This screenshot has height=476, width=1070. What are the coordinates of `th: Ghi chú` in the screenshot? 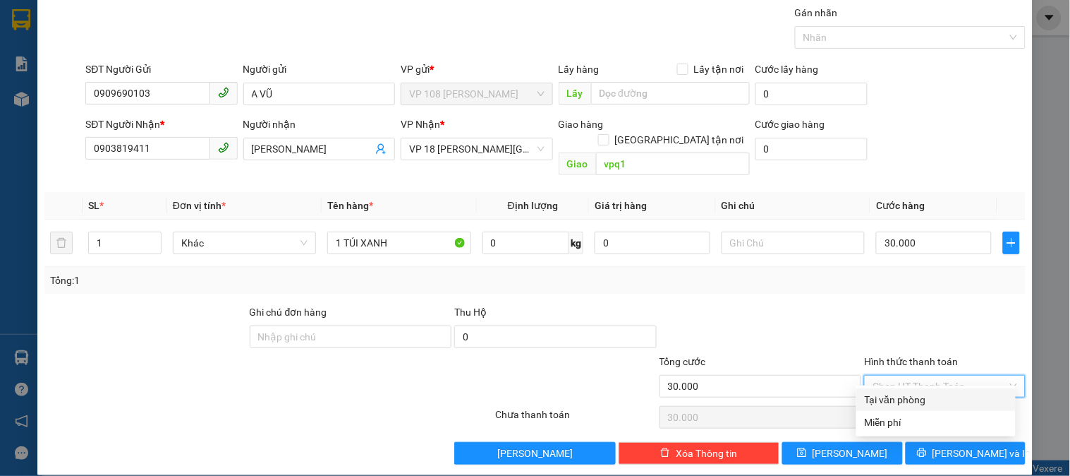 It's located at (793, 205).